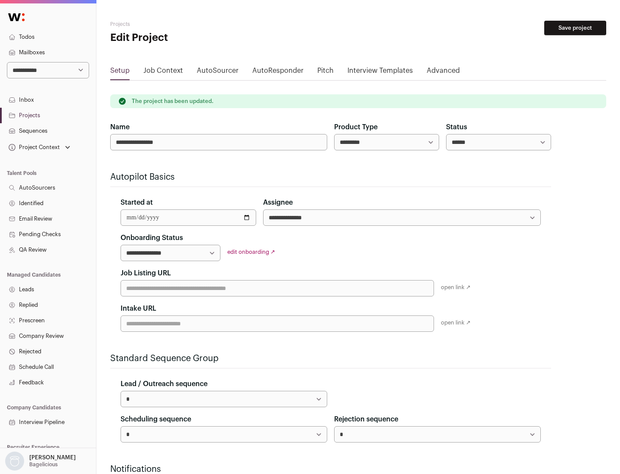 Image resolution: width=620 pixels, height=474 pixels. Describe the element at coordinates (173, 101) in the screenshot. I see `p: The project has been updated.` at that location.